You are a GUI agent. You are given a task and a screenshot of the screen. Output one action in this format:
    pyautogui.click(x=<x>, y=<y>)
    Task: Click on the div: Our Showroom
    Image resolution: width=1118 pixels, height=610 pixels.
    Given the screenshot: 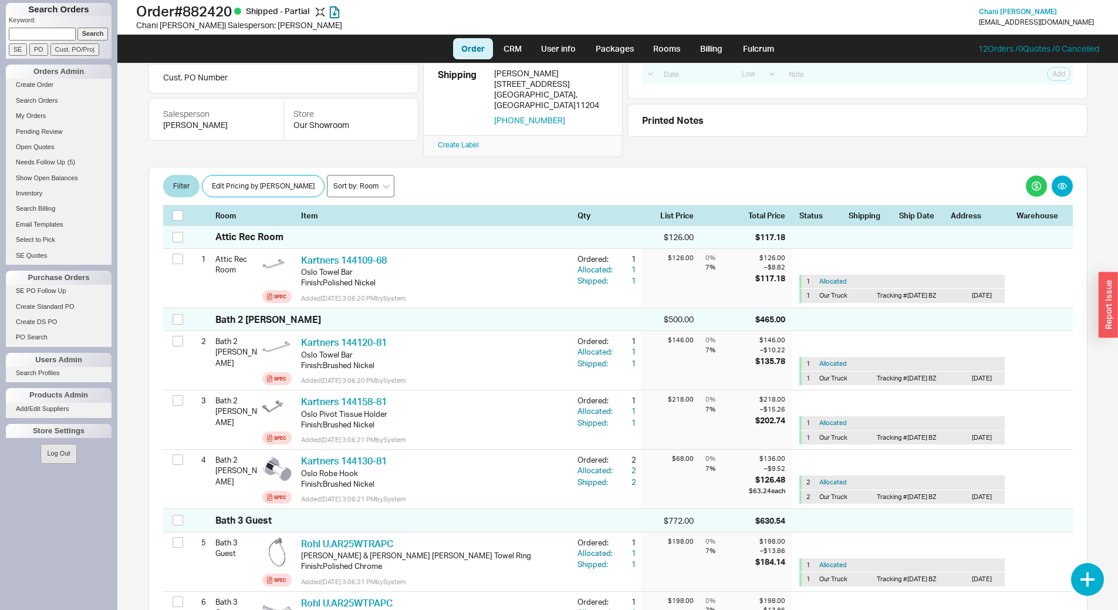 What is the action you would take?
    pyautogui.click(x=351, y=125)
    